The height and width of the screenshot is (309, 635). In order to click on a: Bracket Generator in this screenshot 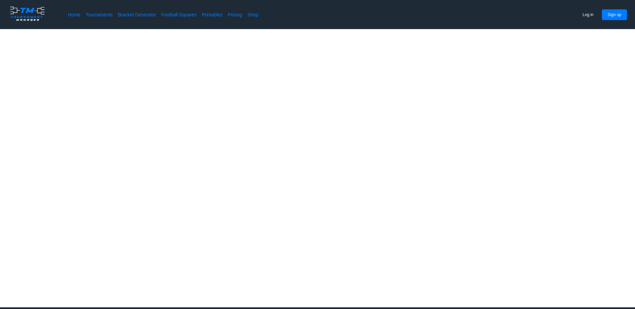, I will do `click(137, 15)`.